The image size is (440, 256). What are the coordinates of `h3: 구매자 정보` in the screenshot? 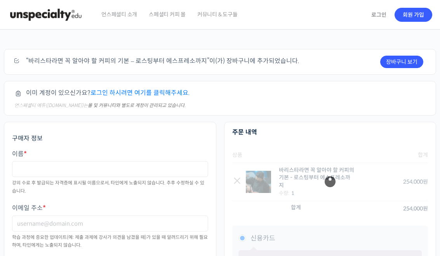 It's located at (110, 138).